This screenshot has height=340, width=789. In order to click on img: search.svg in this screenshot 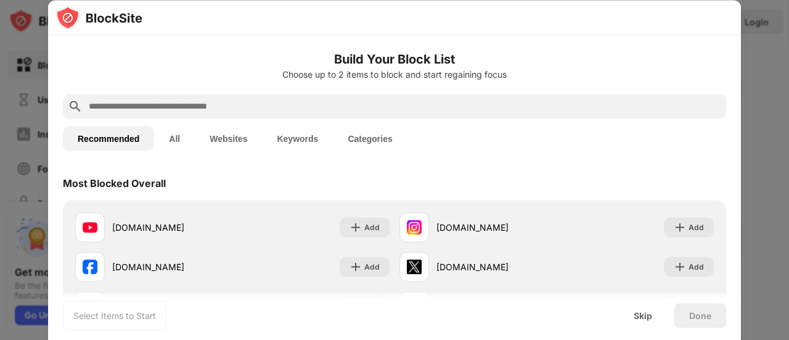, I will do `click(75, 106)`.